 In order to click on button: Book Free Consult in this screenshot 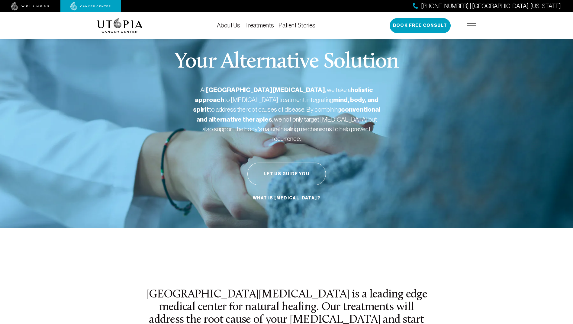, I will do `click(420, 26)`.